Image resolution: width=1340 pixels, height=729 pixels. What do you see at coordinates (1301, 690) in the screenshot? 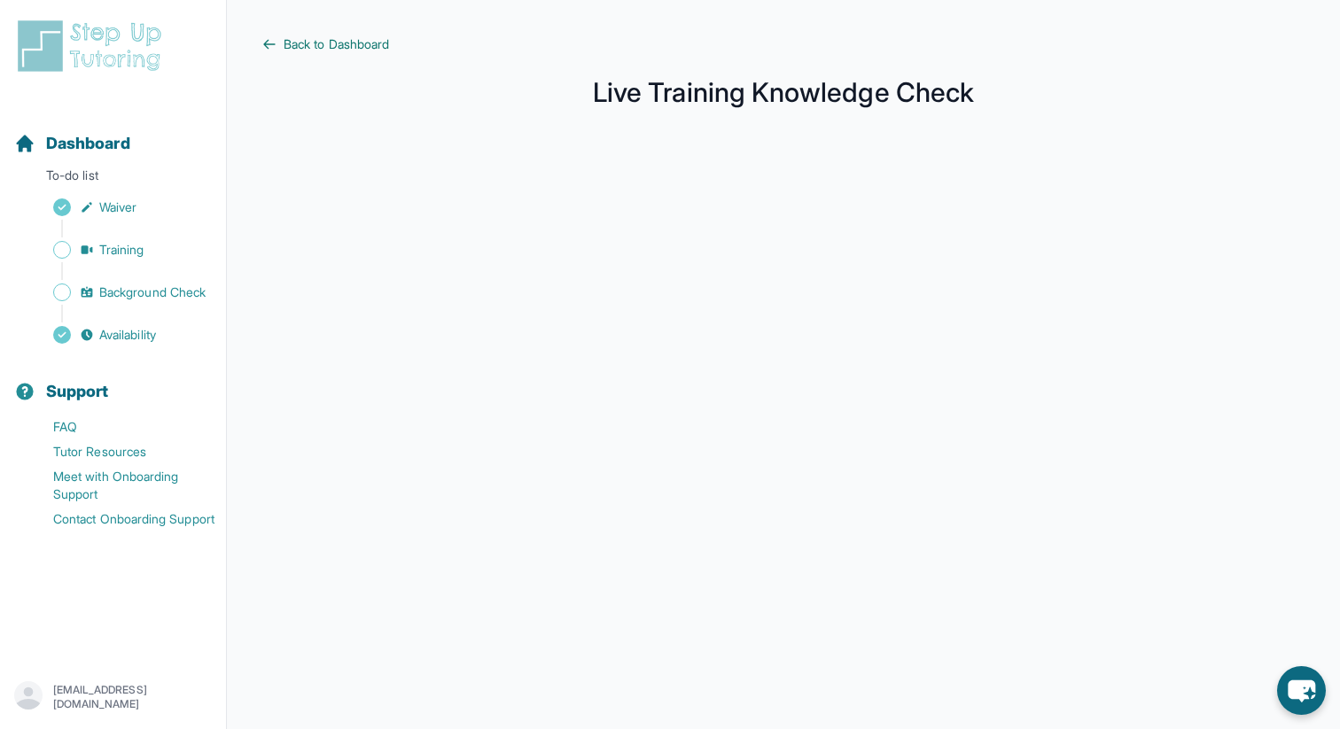
I see `button: chat-button` at bounding box center [1301, 690].